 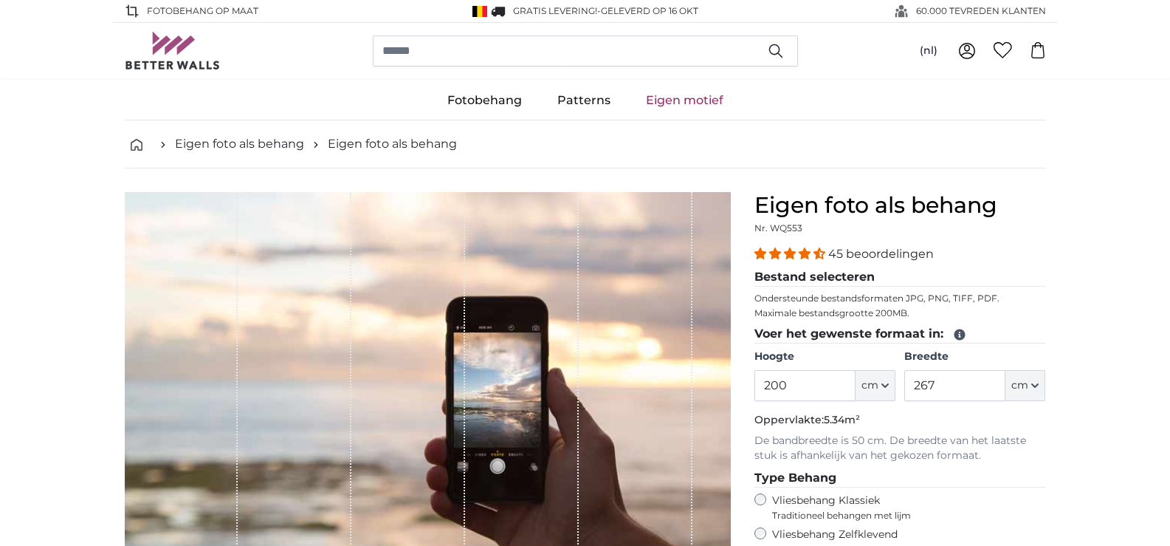 What do you see at coordinates (484, 100) in the screenshot?
I see `a: Fotobehang` at bounding box center [484, 100].